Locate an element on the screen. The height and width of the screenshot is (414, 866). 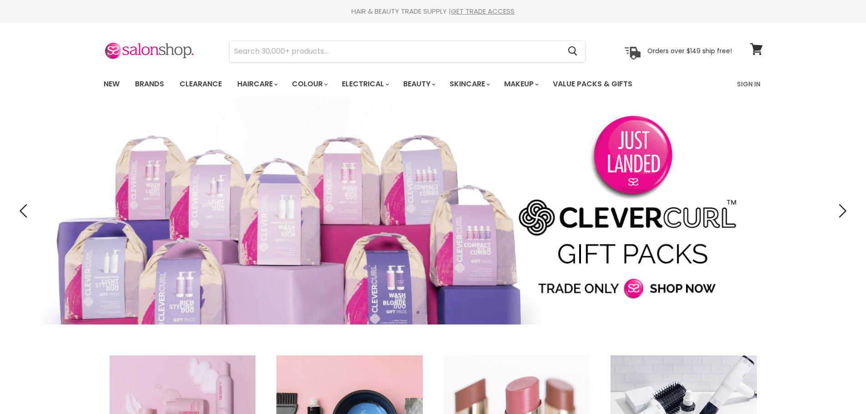
a: Haircare is located at coordinates (257, 84).